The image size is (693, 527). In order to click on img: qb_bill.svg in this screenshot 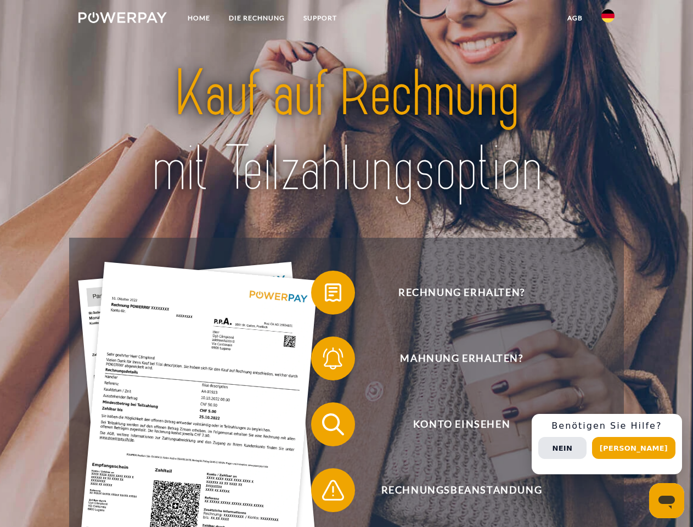, I will do `click(333, 292)`.